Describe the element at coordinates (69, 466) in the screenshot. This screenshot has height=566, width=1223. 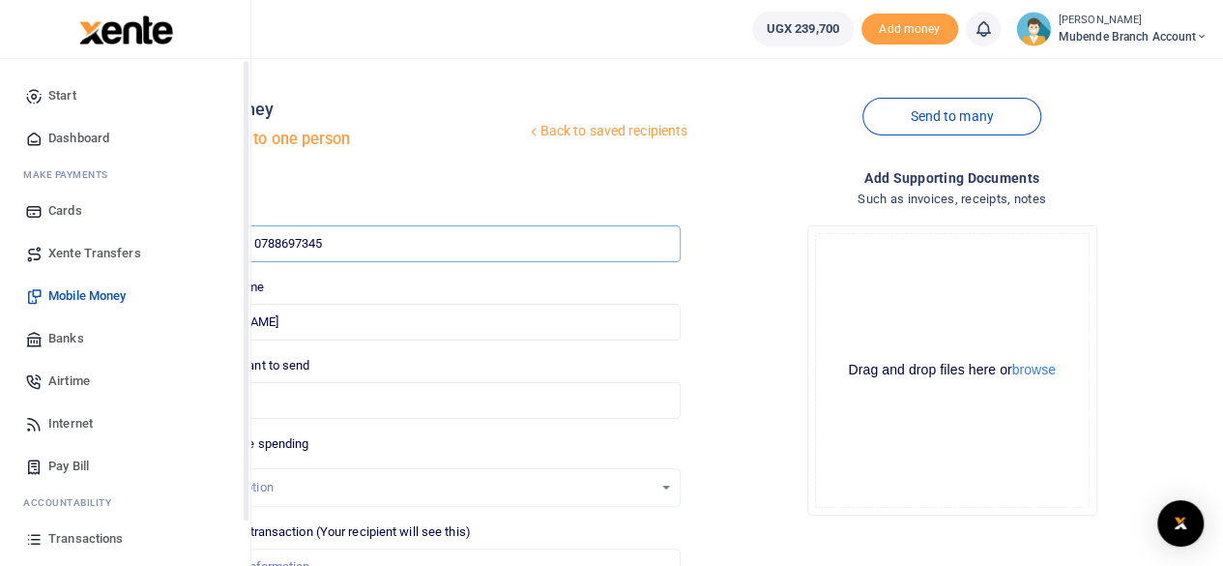
I see `span: Pay Bill` at that location.